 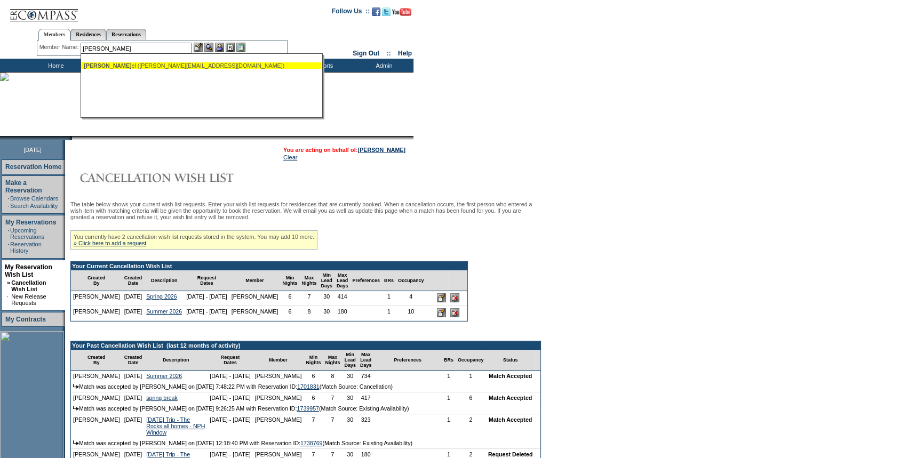 What do you see at coordinates (376, 12) in the screenshot?
I see `img: Become our fan on Facebook` at bounding box center [376, 12].